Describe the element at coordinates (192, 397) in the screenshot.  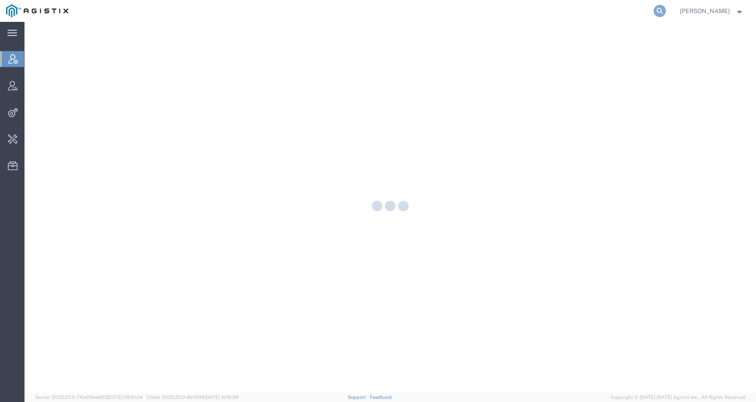
I see `span: Client: 2025.20.0-8b113f4` at that location.